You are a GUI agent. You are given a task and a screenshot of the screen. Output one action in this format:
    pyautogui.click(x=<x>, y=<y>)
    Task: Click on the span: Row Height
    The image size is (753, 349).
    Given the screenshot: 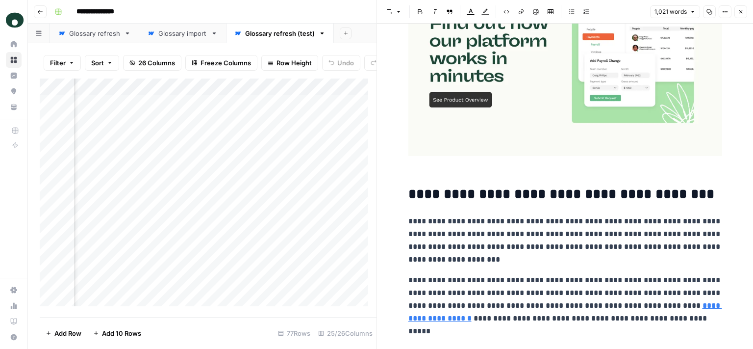 What is the action you would take?
    pyautogui.click(x=294, y=63)
    